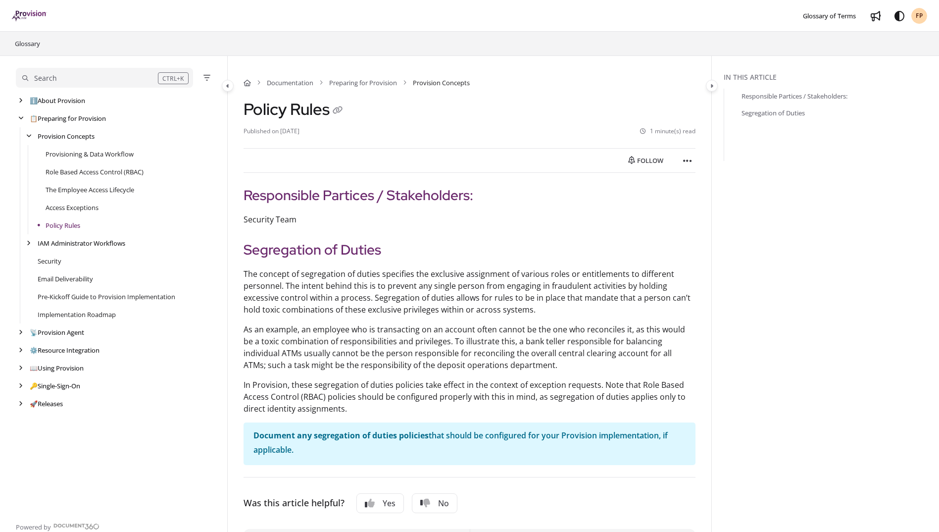  I want to click on a: Role Based Access Control (RBAC), so click(95, 172).